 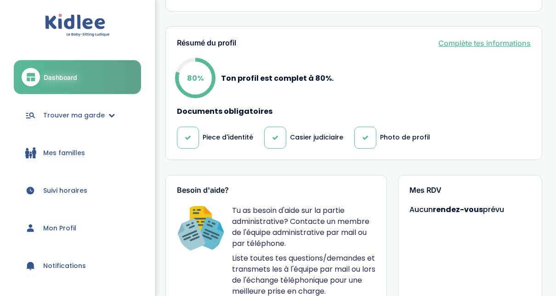 I want to click on p: Tu as besoin d'aide sur la partie administrative? Contacte un membre de l'équipe administrative p..., so click(x=304, y=227).